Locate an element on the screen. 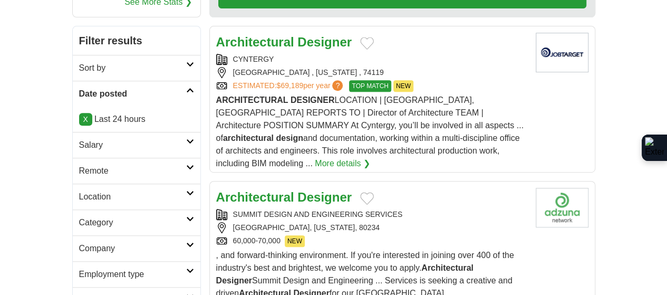 The width and height of the screenshot is (667, 295). a: Company is located at coordinates (137, 248).